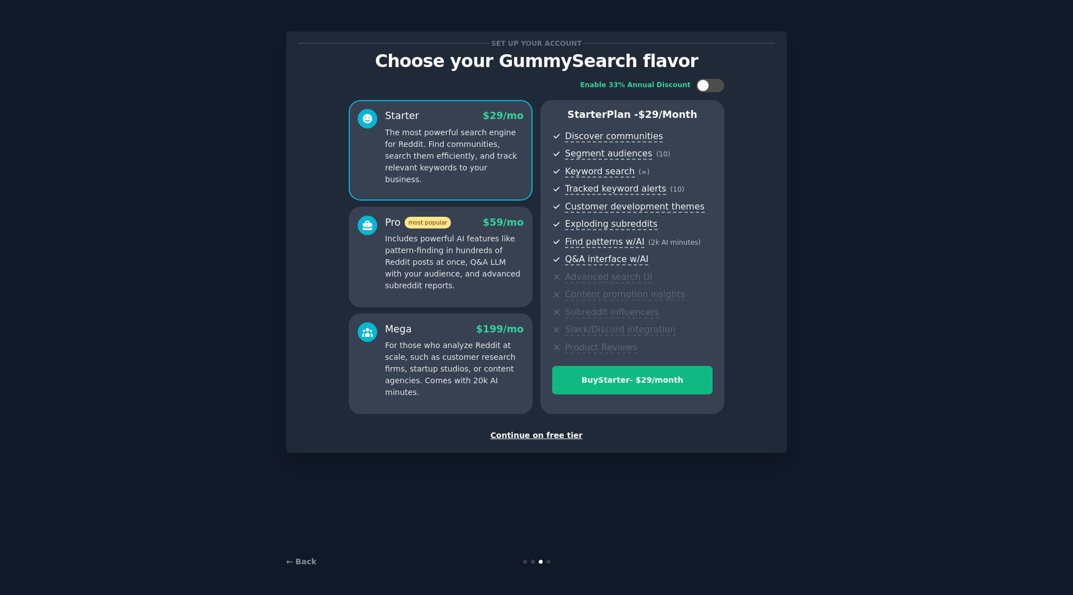 Image resolution: width=1073 pixels, height=595 pixels. Describe the element at coordinates (632, 380) in the screenshot. I see `button: BuyStarter- $29/month` at that location.